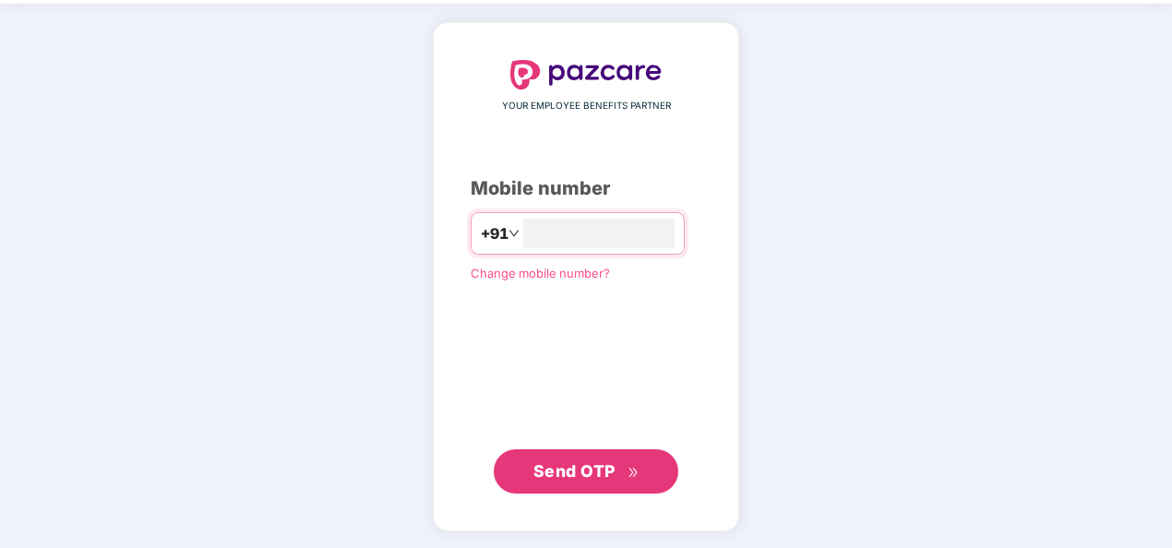  Describe the element at coordinates (586, 188) in the screenshot. I see `div: Mobile number` at that location.